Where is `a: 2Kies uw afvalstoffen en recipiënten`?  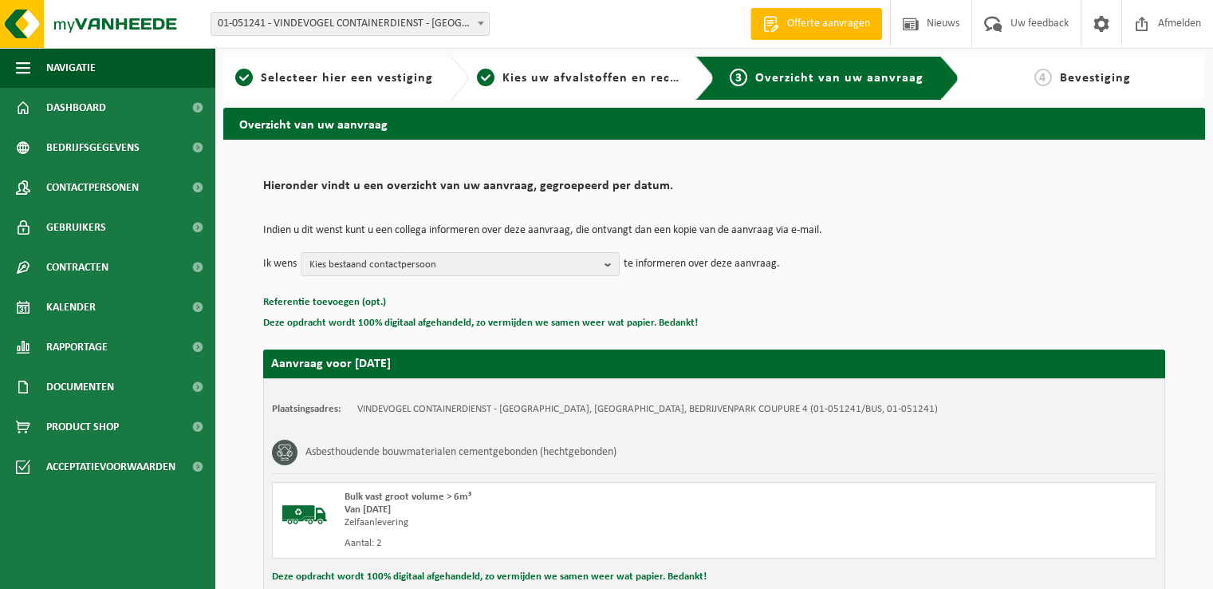
a: 2Kies uw afvalstoffen en recipiënten is located at coordinates (580, 78).